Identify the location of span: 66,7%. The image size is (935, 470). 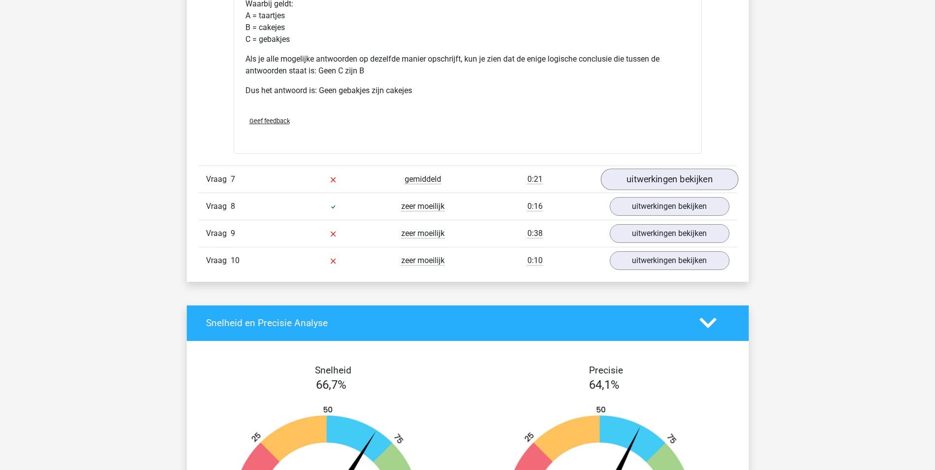
(331, 385).